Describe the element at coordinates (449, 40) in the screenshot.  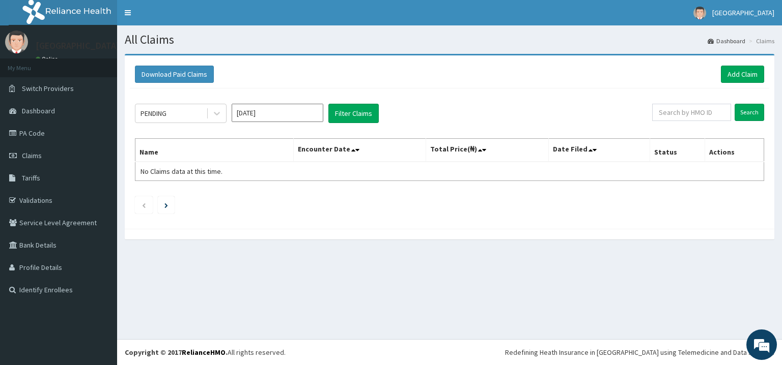
I see `h1: All Claims` at that location.